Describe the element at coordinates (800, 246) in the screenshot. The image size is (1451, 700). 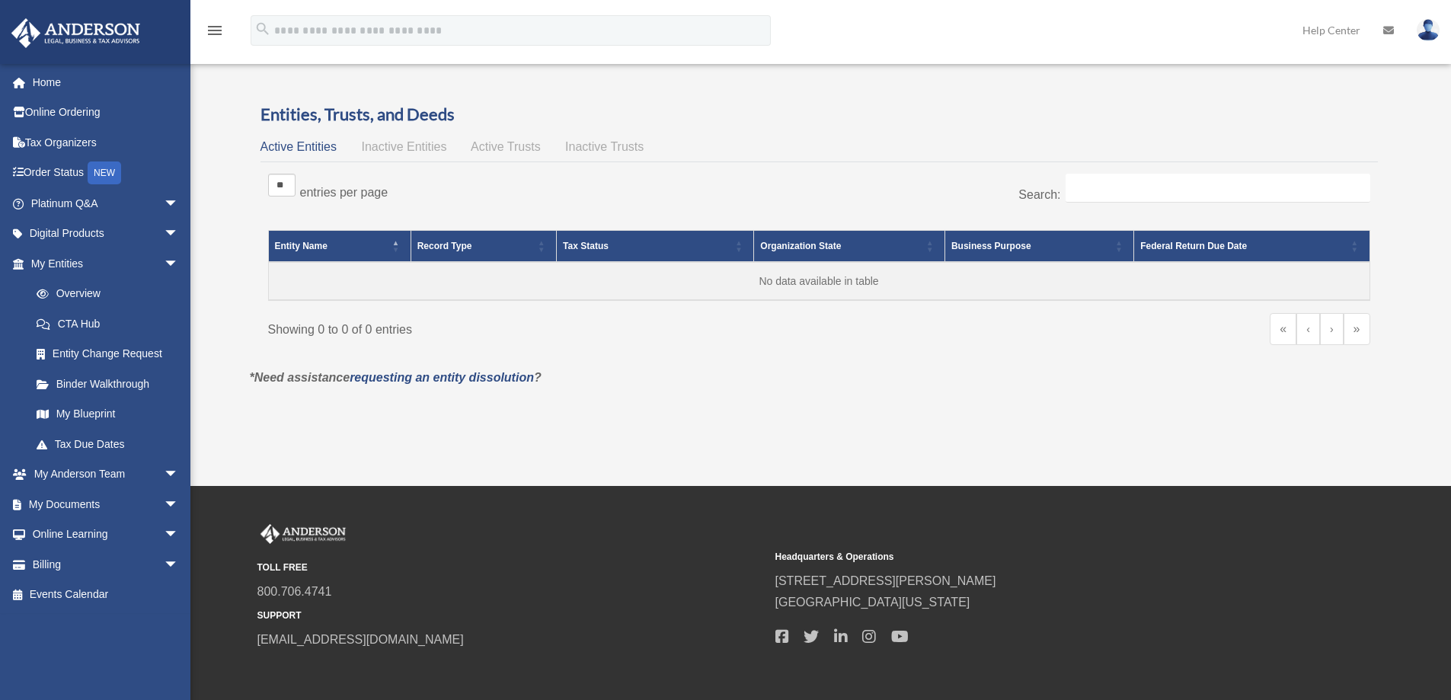
I see `span: Organization State` at that location.